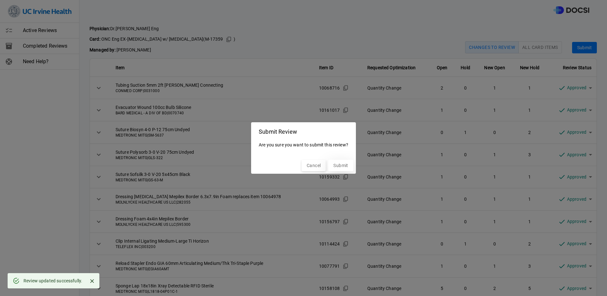 This screenshot has height=296, width=607. What do you see at coordinates (303, 130) in the screenshot?
I see `h2: Submit Review` at bounding box center [303, 130].